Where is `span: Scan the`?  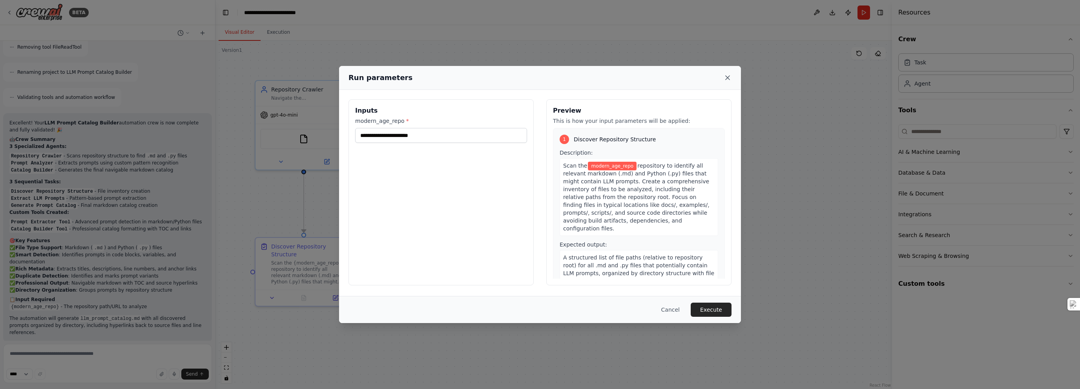 span: Scan the is located at coordinates (575, 166).